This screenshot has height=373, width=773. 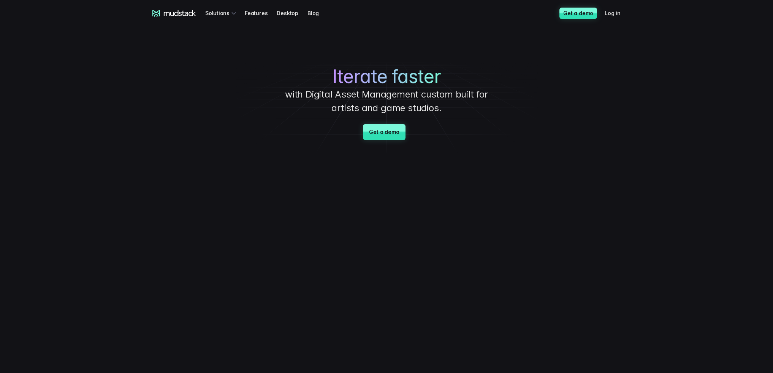 What do you see at coordinates (318, 13) in the screenshot?
I see `a: Blog` at bounding box center [318, 13].